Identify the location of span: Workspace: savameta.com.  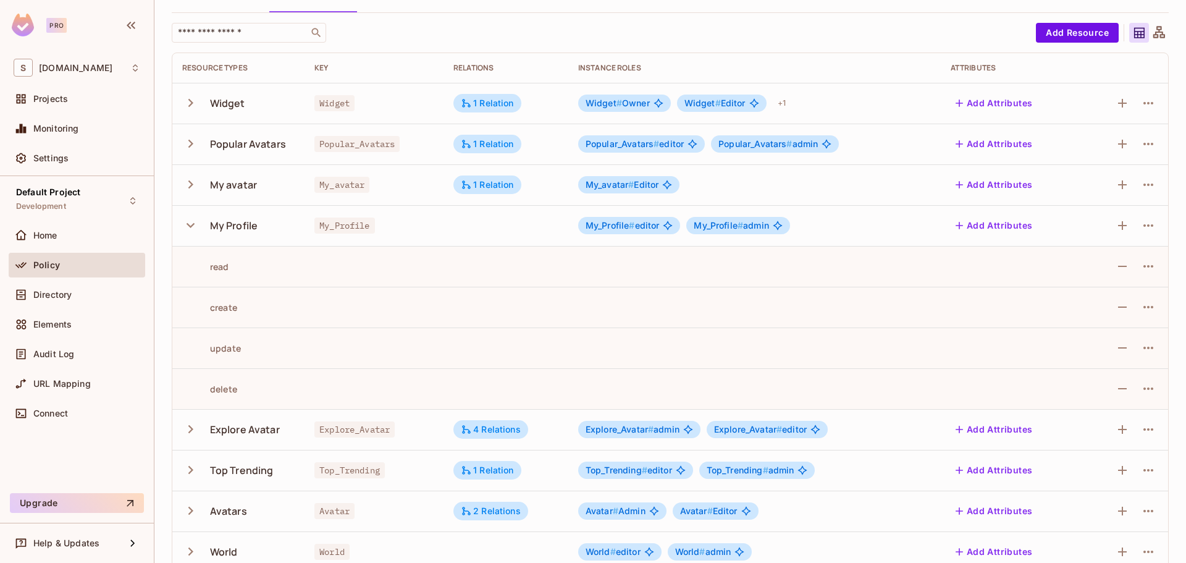
(75, 68).